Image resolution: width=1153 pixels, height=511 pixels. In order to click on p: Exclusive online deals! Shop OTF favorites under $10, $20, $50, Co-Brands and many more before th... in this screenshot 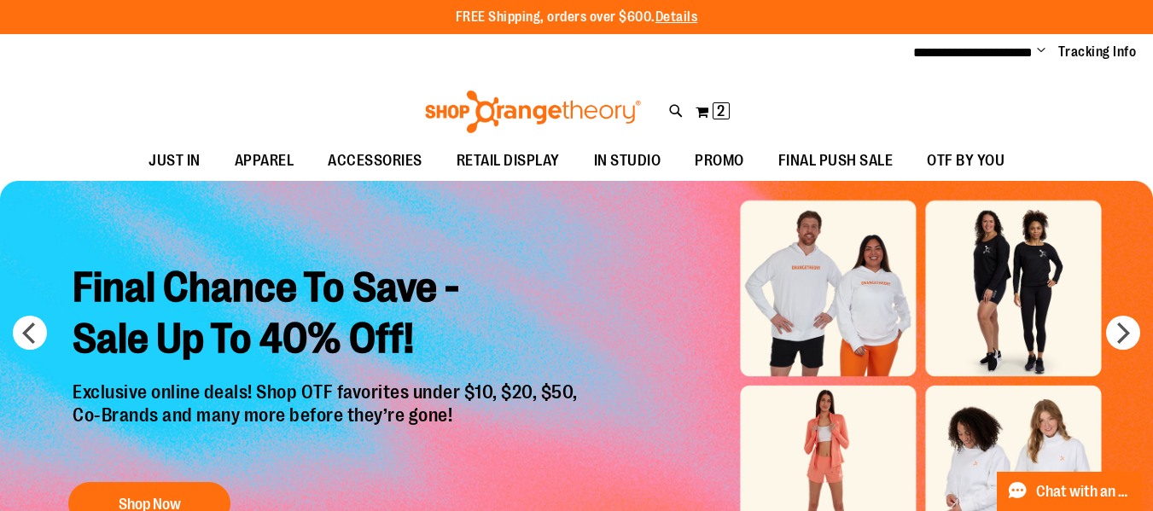, I will do `click(327, 424)`.